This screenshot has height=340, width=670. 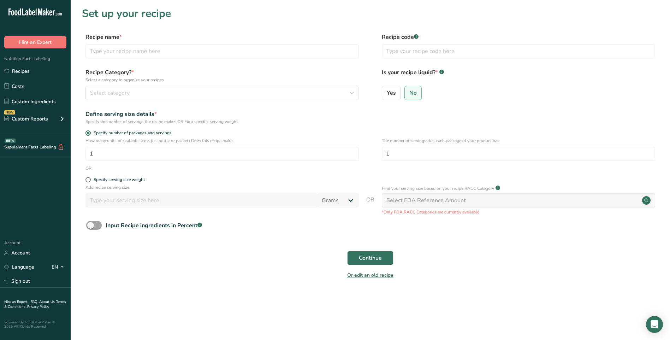 What do you see at coordinates (222, 141) in the screenshot?
I see `p: How many units of sealable items (i.e. bottle or packet) Does this recipe make.` at bounding box center [222, 141].